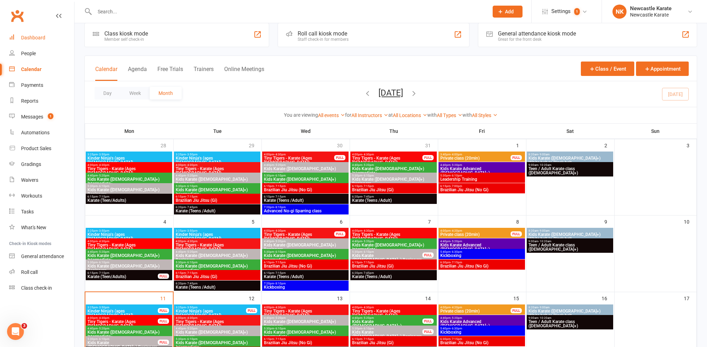 The image size is (707, 347). Describe the element at coordinates (36, 148) in the screenshot. I see `div: Product Sales` at that location.